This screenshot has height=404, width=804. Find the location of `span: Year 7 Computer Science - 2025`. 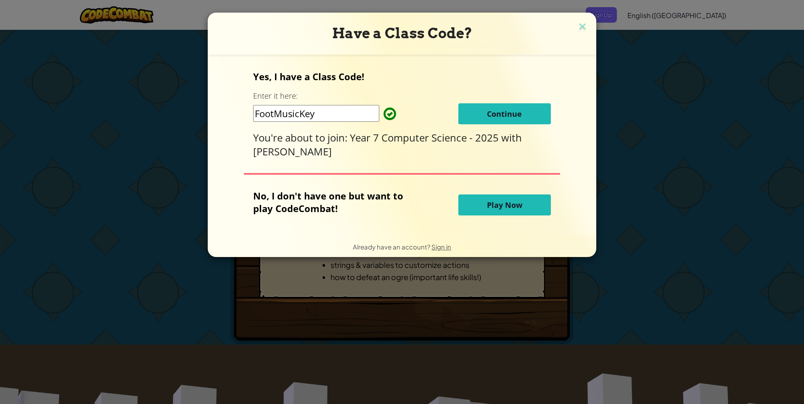

span: Year 7 Computer Science - 2025 is located at coordinates (425, 137).